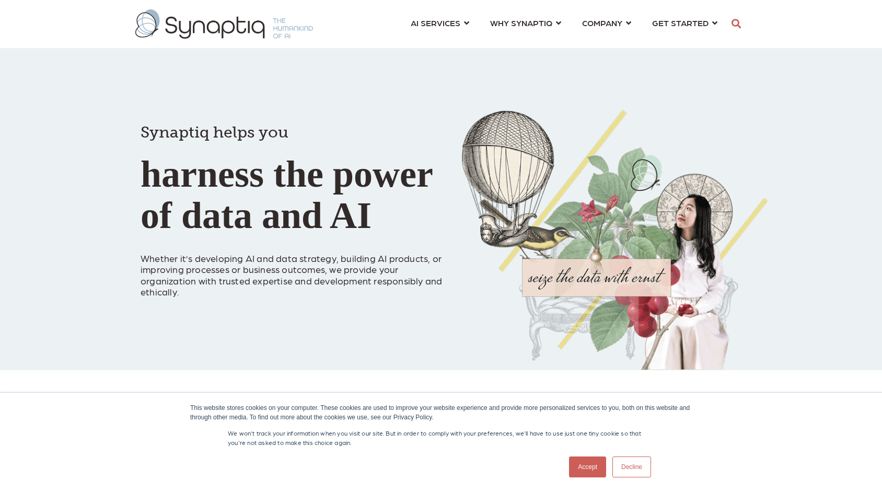 The image size is (882, 491). Describe the element at coordinates (435, 22) in the screenshot. I see `span: AI SERVICES` at that location.